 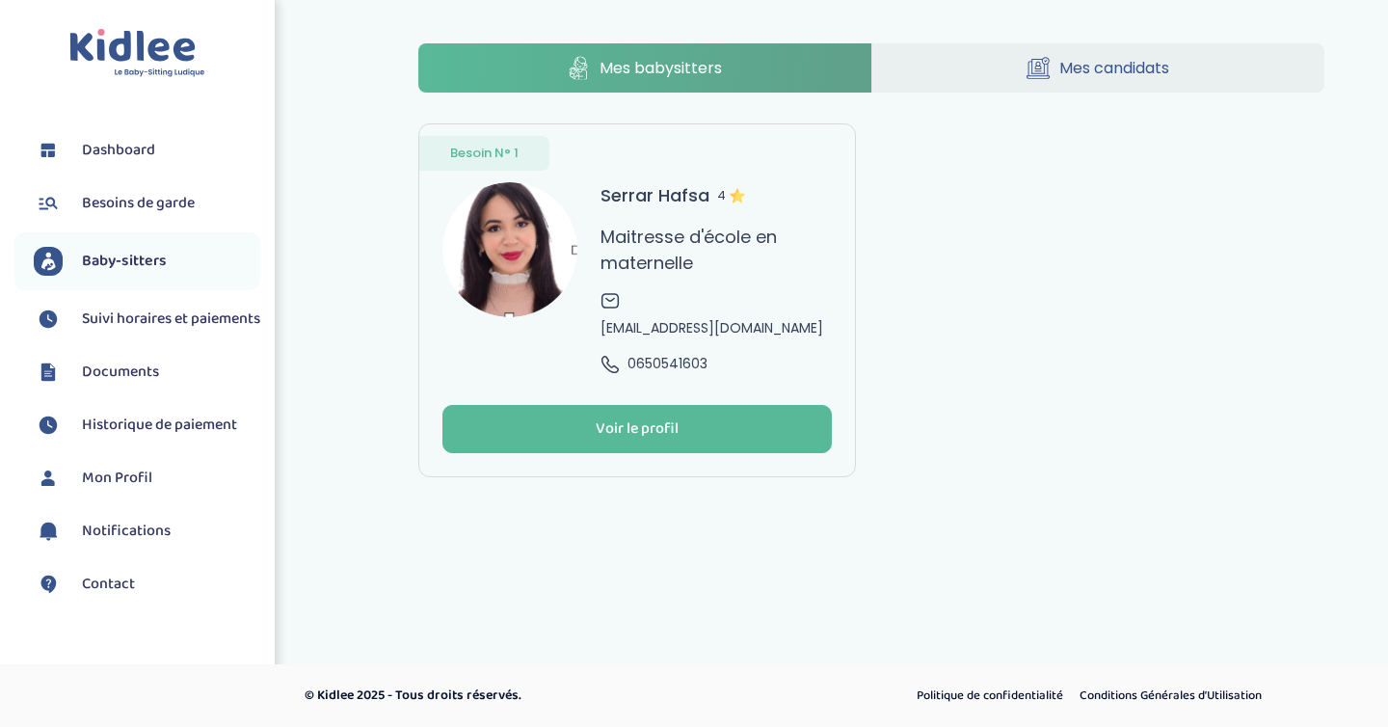 I want to click on span: Baby-sitters, so click(x=124, y=261).